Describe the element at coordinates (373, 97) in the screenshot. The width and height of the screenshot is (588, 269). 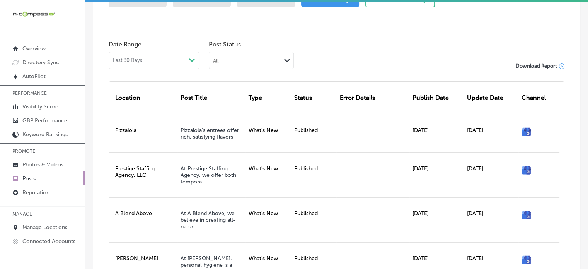
I see `div: Error Details` at that location.